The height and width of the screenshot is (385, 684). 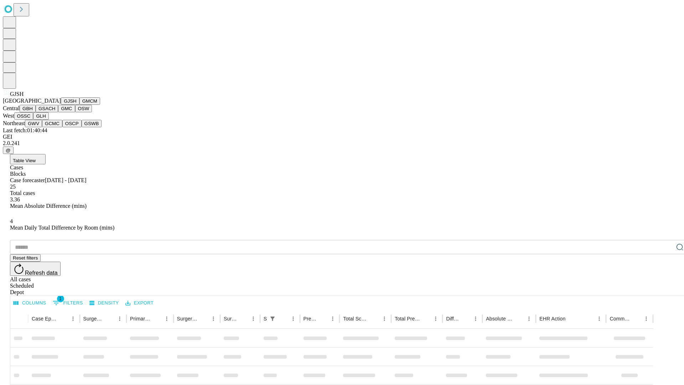 I want to click on button: OSCP, so click(x=72, y=123).